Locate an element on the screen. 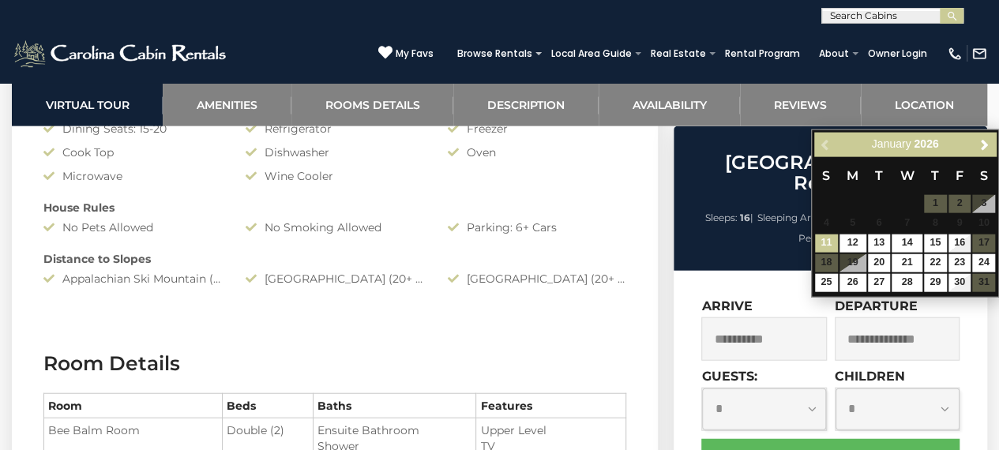 This screenshot has width=999, height=450. div: Distance to Slopes is located at coordinates (335, 259).